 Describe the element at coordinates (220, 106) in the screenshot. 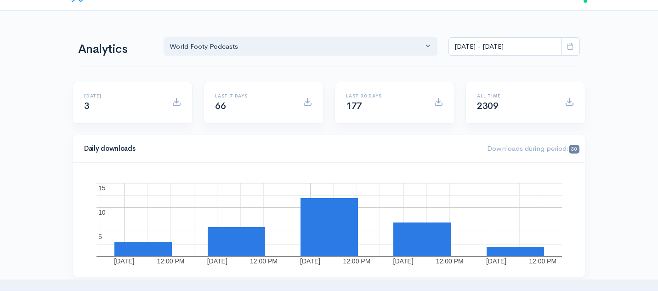

I see `span: 66` at that location.